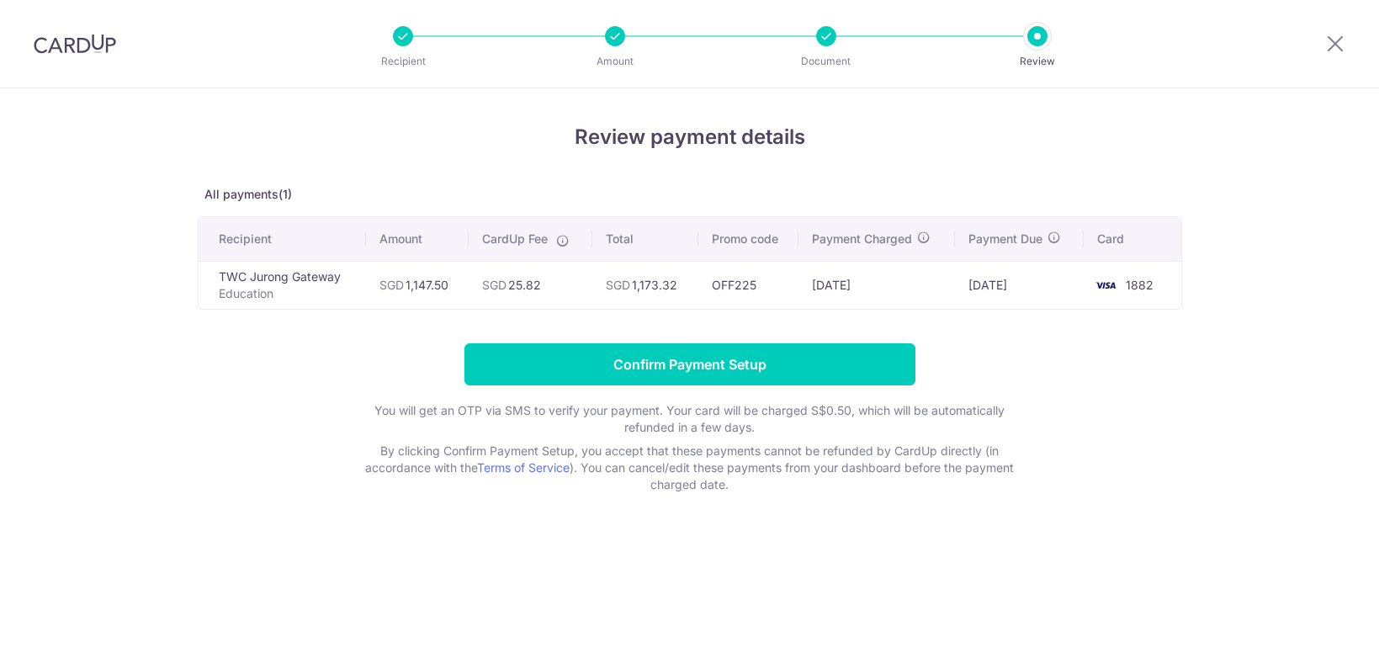 The image size is (1379, 653). What do you see at coordinates (690, 419) in the screenshot?
I see `p: You will get an OTP via SMS to verify your payment. Your card will be charged S$0.50, which will ...` at bounding box center [690, 419].